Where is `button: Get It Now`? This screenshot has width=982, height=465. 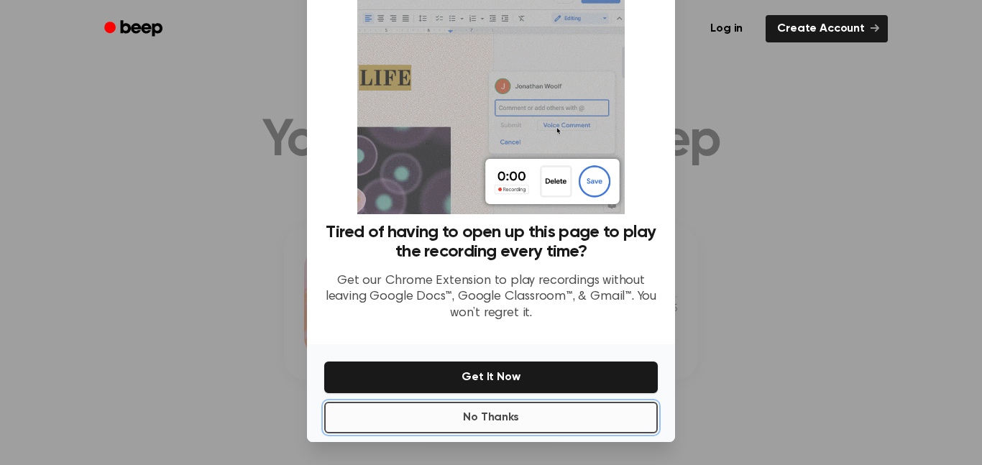 button: Get It Now is located at coordinates (491, 377).